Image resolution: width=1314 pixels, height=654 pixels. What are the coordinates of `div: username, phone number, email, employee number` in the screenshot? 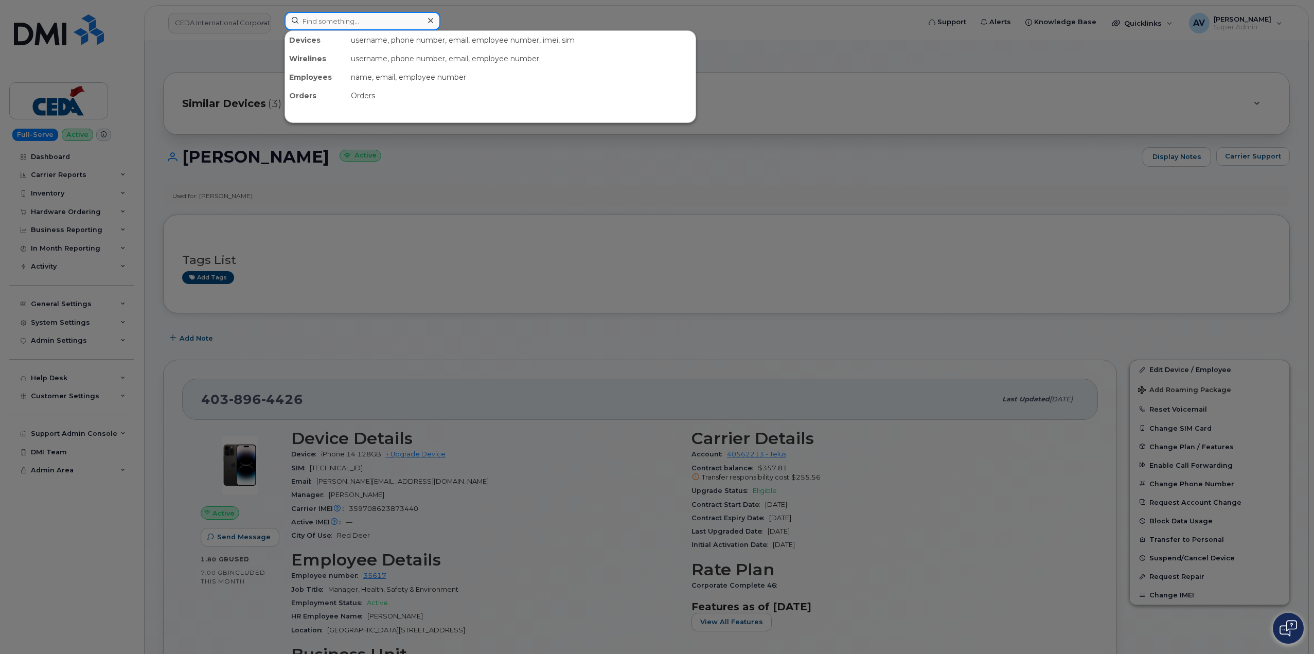 It's located at (521, 59).